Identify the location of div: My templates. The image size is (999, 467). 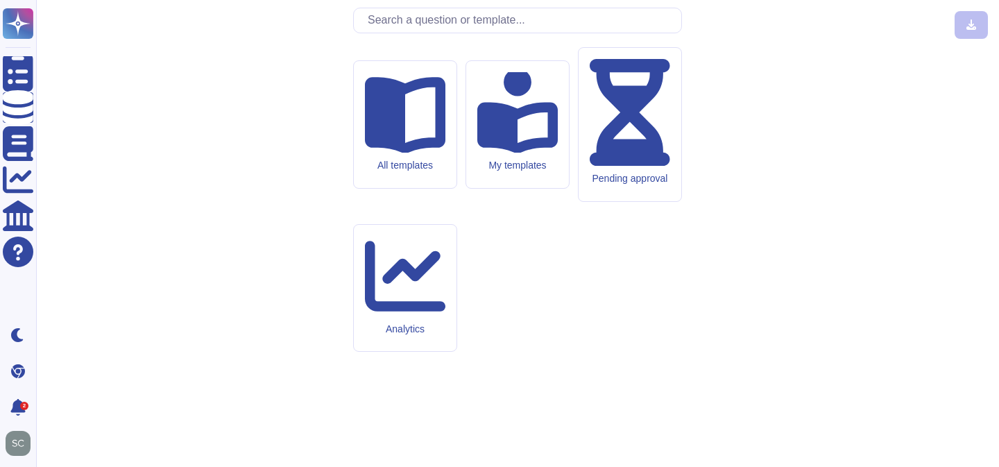
(518, 165).